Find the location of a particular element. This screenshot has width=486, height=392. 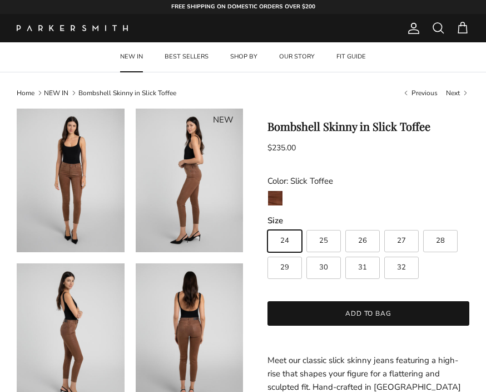

a: Next is located at coordinates (458, 92).